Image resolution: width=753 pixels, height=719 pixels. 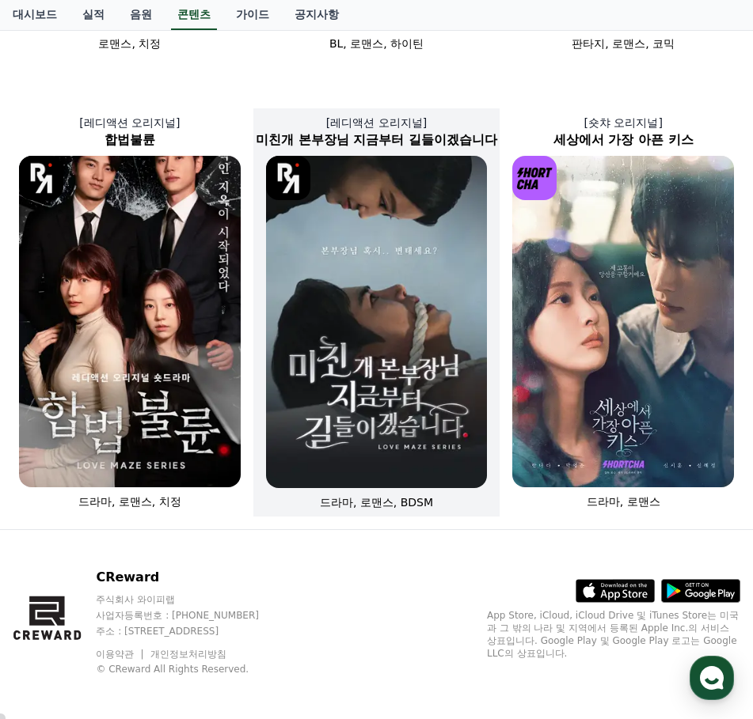 I want to click on img: 합법불륜, so click(x=130, y=321).